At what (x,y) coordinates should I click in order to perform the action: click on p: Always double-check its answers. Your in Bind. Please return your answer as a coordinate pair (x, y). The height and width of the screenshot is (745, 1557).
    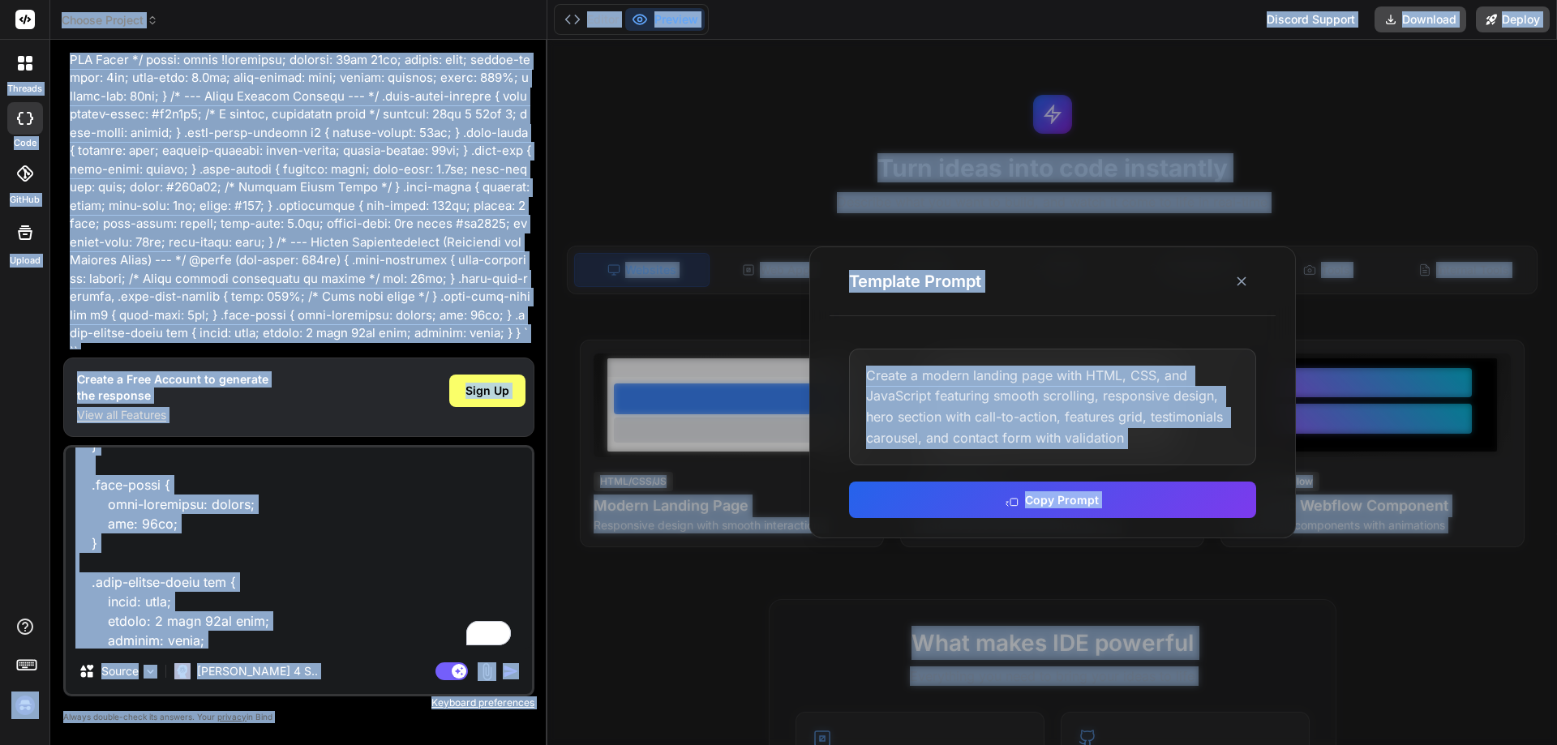
    Looking at the image, I should click on (298, 717).